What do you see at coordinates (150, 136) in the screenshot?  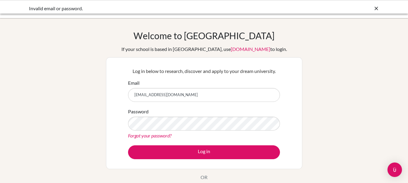 I see `a: Forgot your password?` at bounding box center [150, 136].